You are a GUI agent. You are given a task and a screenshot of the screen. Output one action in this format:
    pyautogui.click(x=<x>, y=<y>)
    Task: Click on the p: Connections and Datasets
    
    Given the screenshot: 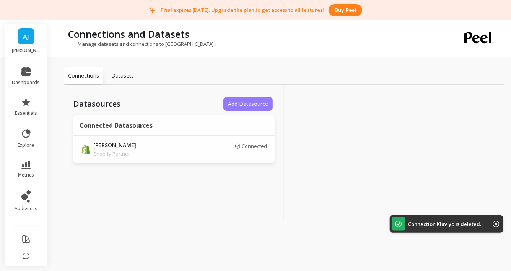 What is the action you would take?
    pyautogui.click(x=129, y=34)
    